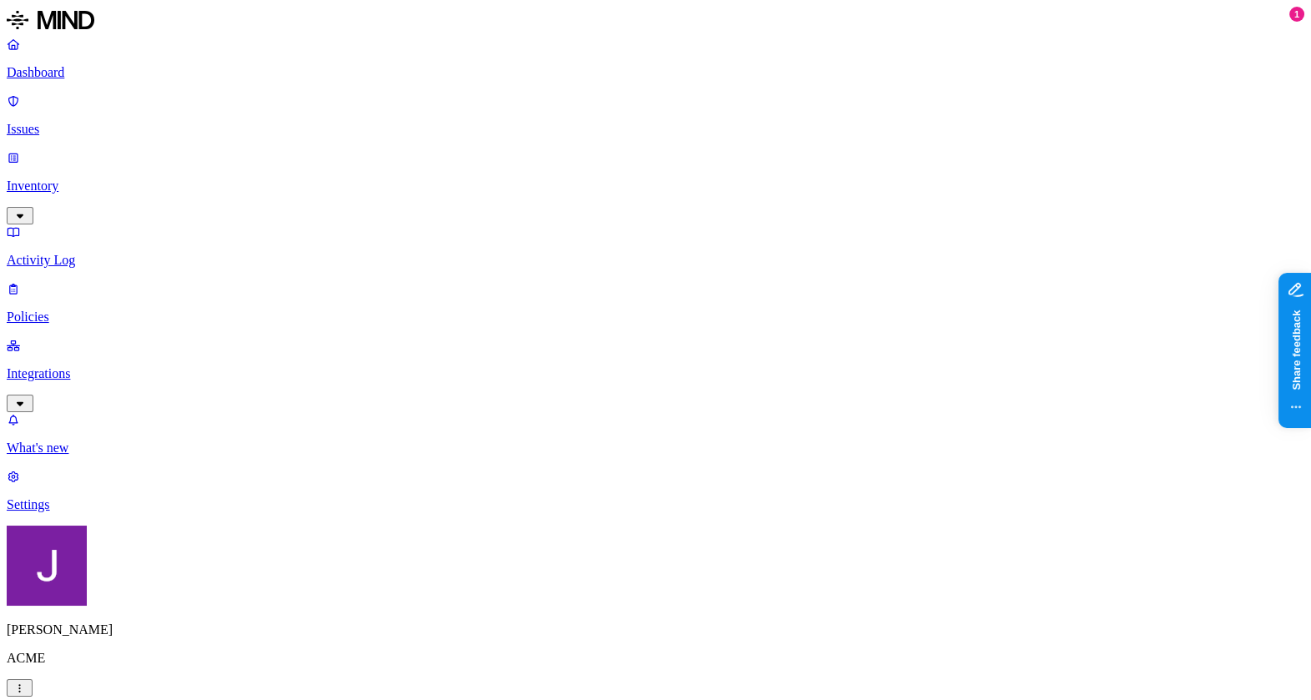  What do you see at coordinates (655, 260) in the screenshot?
I see `p: Activity Log` at bounding box center [655, 260].